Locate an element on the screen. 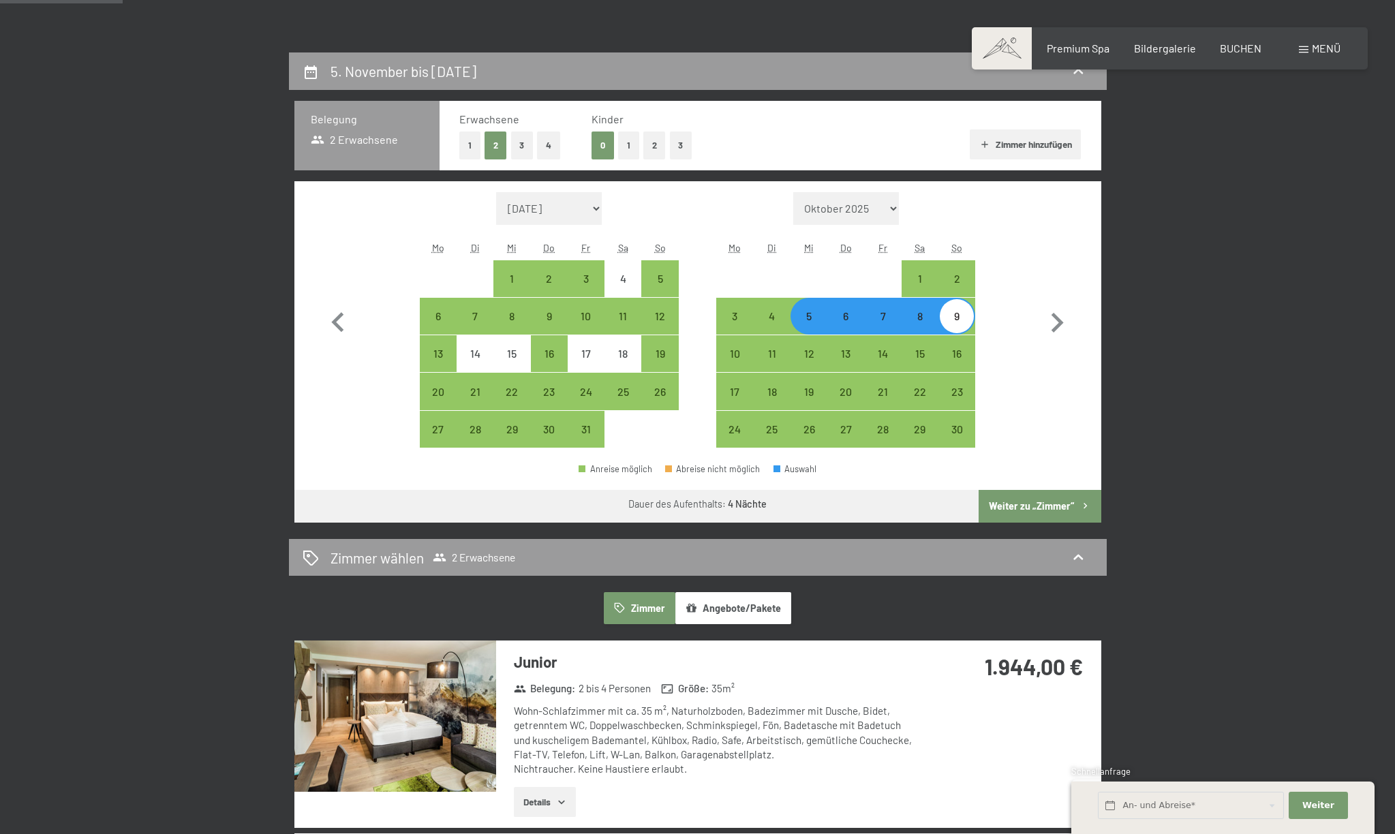 The width and height of the screenshot is (1395, 834). div: Auswahl is located at coordinates (795, 469).